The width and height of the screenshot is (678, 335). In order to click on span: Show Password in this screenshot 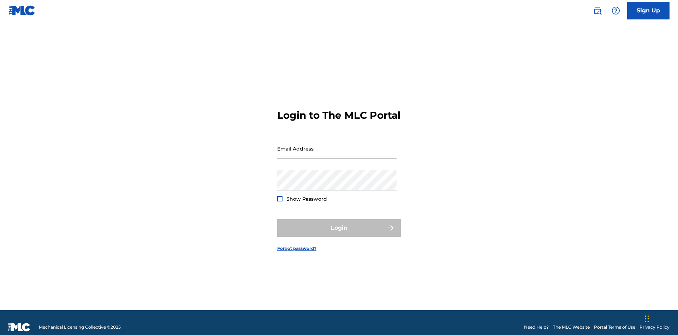, I will do `click(307, 199)`.